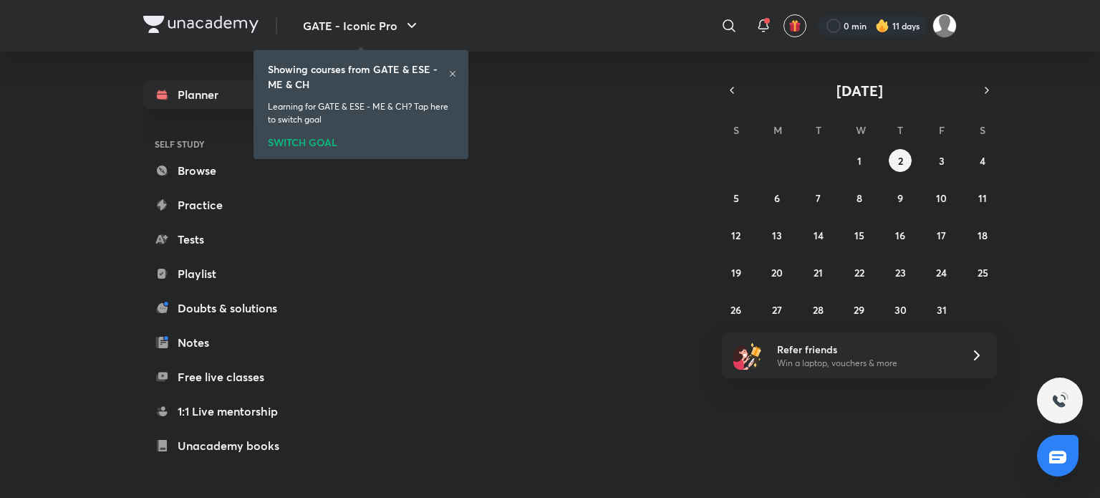  What do you see at coordinates (945, 26) in the screenshot?
I see `img: Abhay Raj` at bounding box center [945, 26].